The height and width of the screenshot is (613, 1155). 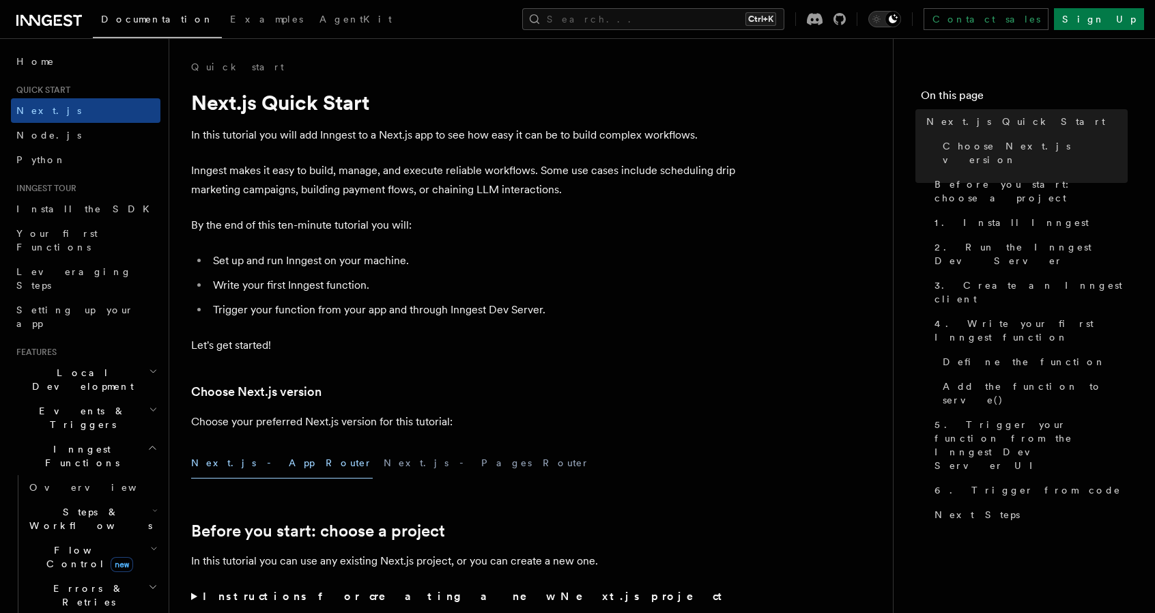 What do you see at coordinates (74, 279) in the screenshot?
I see `span: Leveraging Steps` at bounding box center [74, 279].